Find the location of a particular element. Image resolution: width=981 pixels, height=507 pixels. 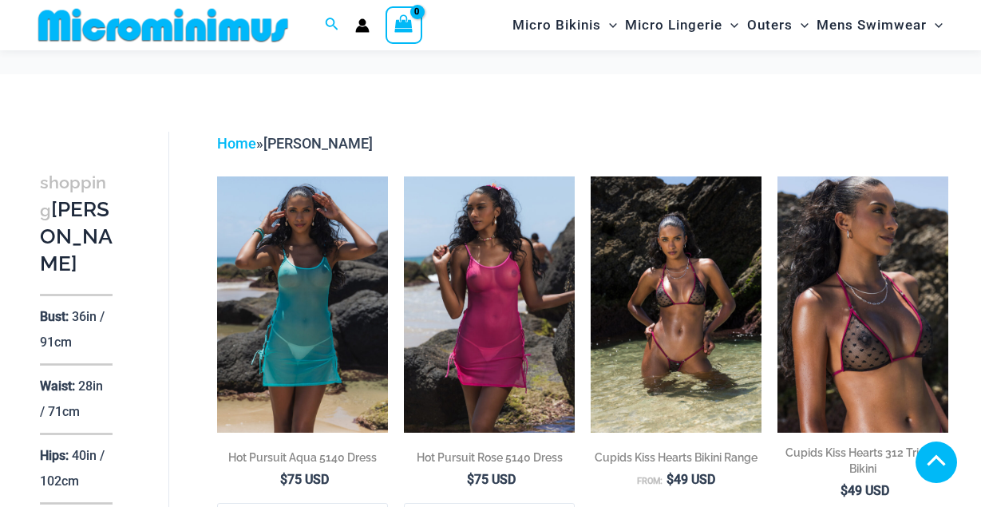

span: From: is located at coordinates (650, 480).